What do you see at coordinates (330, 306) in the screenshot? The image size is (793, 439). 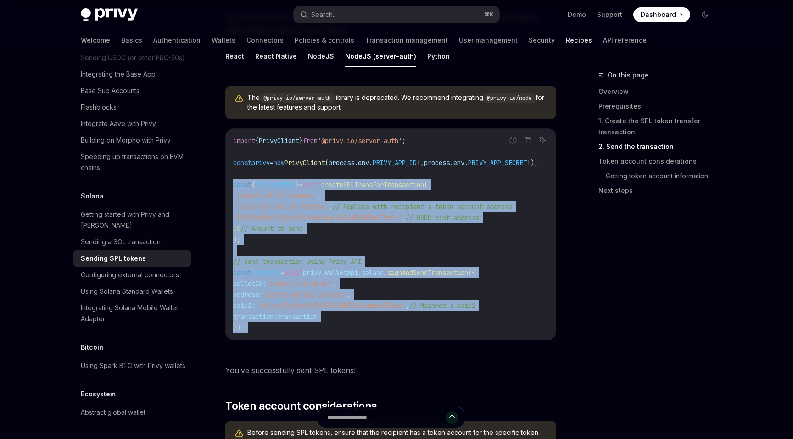 I see `span: 'solana:5eykt4UsFv8P8NJdTREpY1vzqKqZKvdp'` at bounding box center [330, 306].